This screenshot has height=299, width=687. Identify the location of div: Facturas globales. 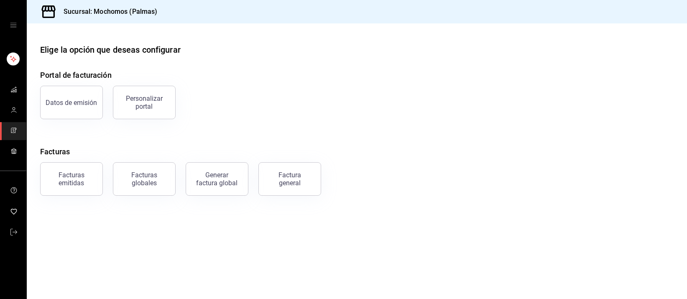
(144, 179).